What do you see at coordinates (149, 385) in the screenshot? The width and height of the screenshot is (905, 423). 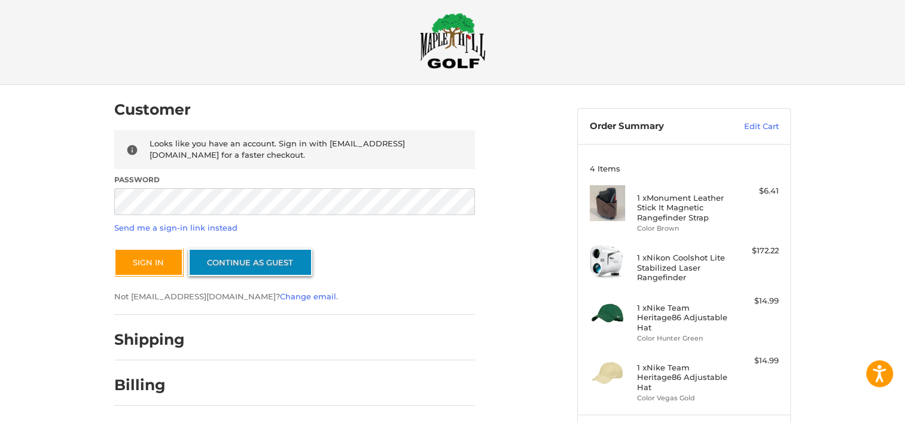 I see `h2: Billing` at bounding box center [149, 385].